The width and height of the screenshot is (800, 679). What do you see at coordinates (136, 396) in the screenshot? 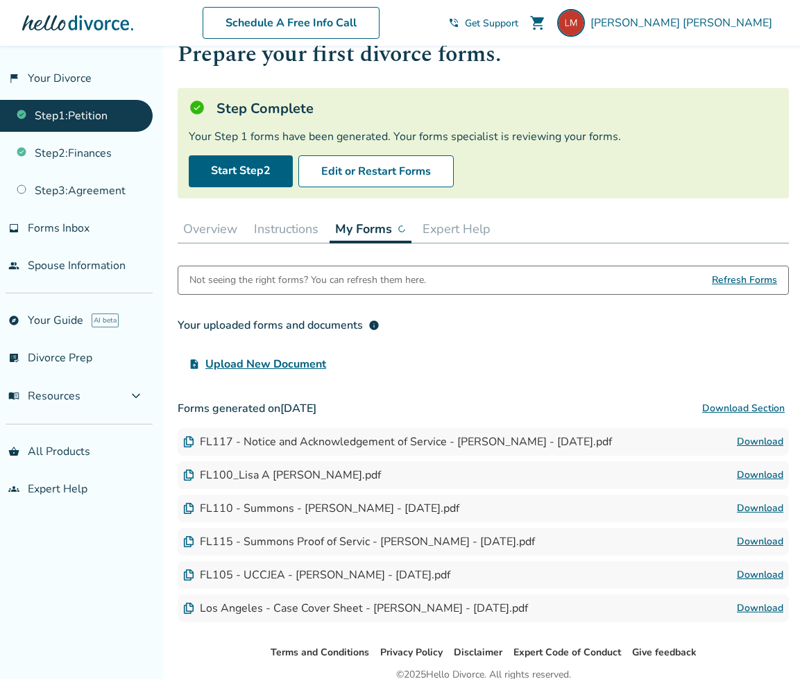
I see `span: expand_more` at bounding box center [136, 396].